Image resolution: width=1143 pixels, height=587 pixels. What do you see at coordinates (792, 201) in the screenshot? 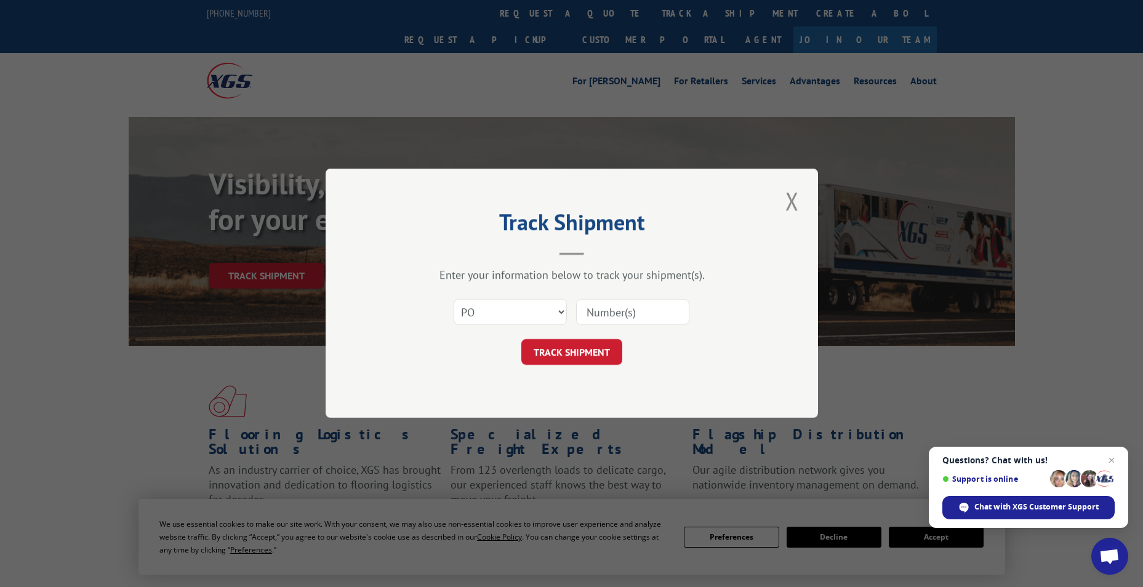
I see `button: Close modal` at bounding box center [792, 201].